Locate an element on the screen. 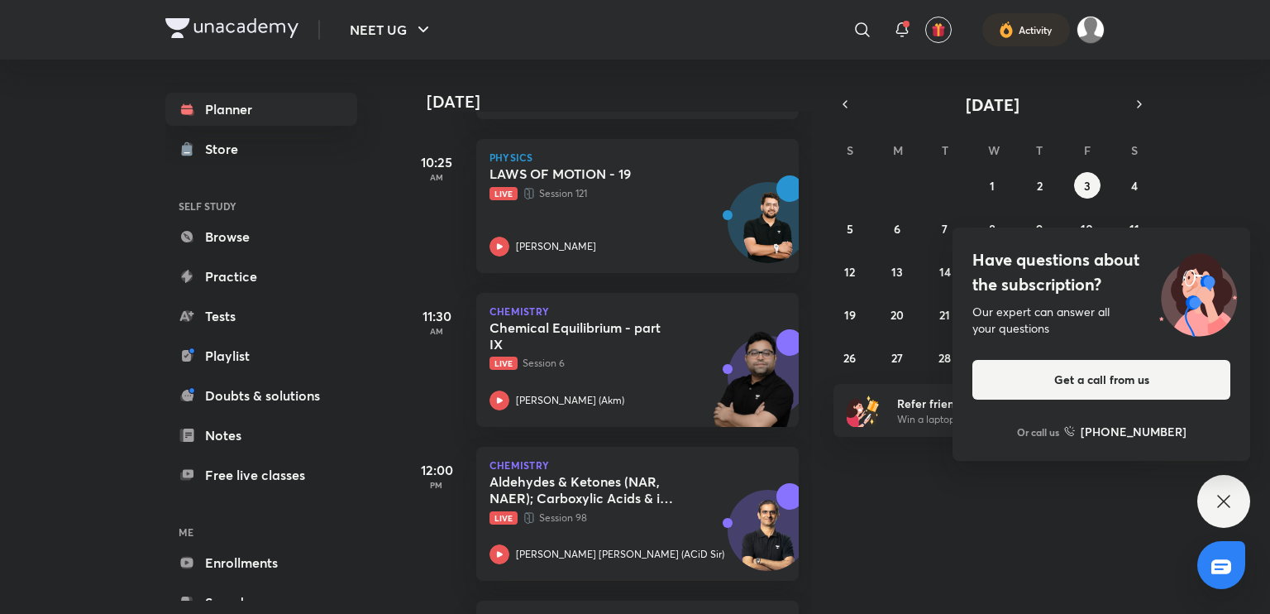 This screenshot has height=614, width=1270. button: October 11, 2025 is located at coordinates (1134, 228).